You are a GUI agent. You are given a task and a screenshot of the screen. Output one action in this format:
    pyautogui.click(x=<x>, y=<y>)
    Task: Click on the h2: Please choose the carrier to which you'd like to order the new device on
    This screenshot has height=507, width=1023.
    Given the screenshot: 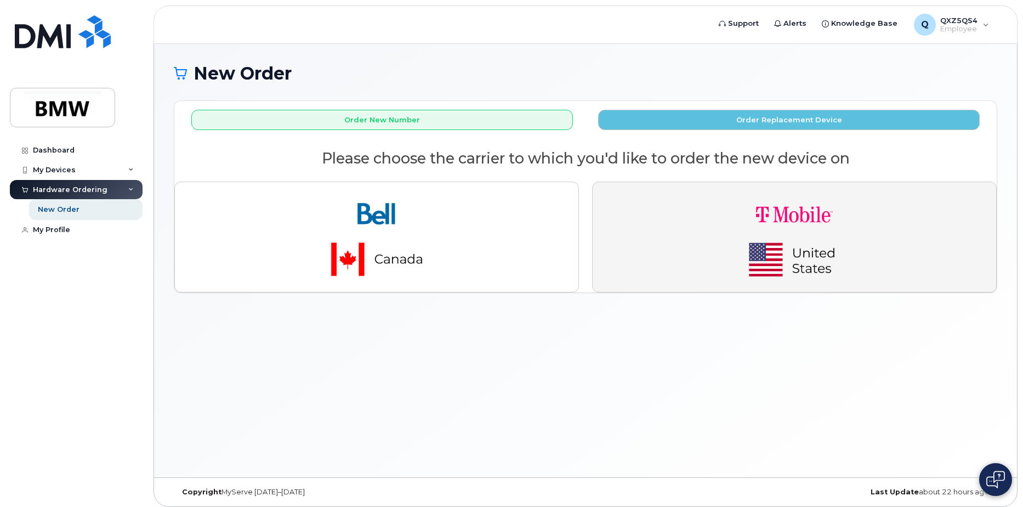 What is the action you would take?
    pyautogui.click(x=586, y=158)
    